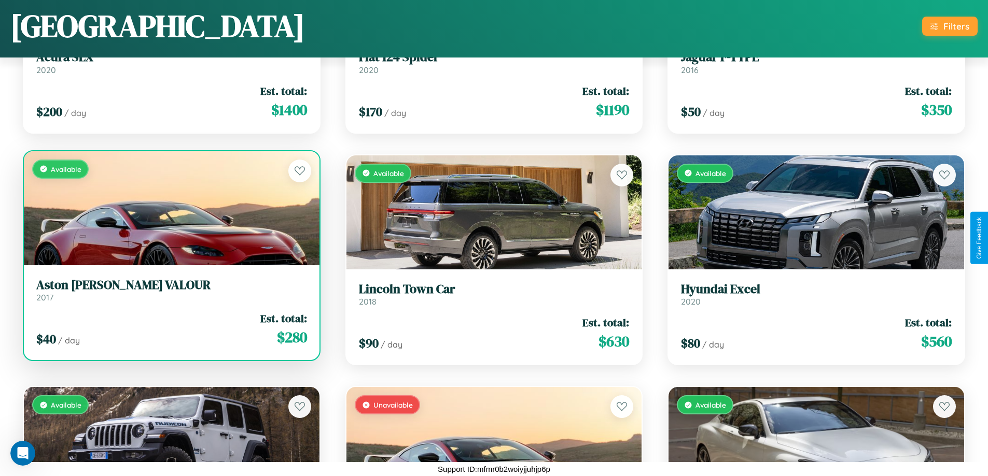 The image size is (988, 476). I want to click on span: $ 170, so click(370, 111).